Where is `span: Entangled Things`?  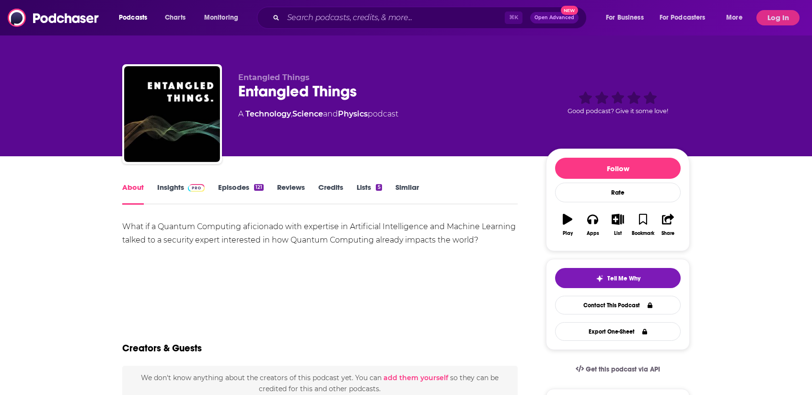 span: Entangled Things is located at coordinates (274, 77).